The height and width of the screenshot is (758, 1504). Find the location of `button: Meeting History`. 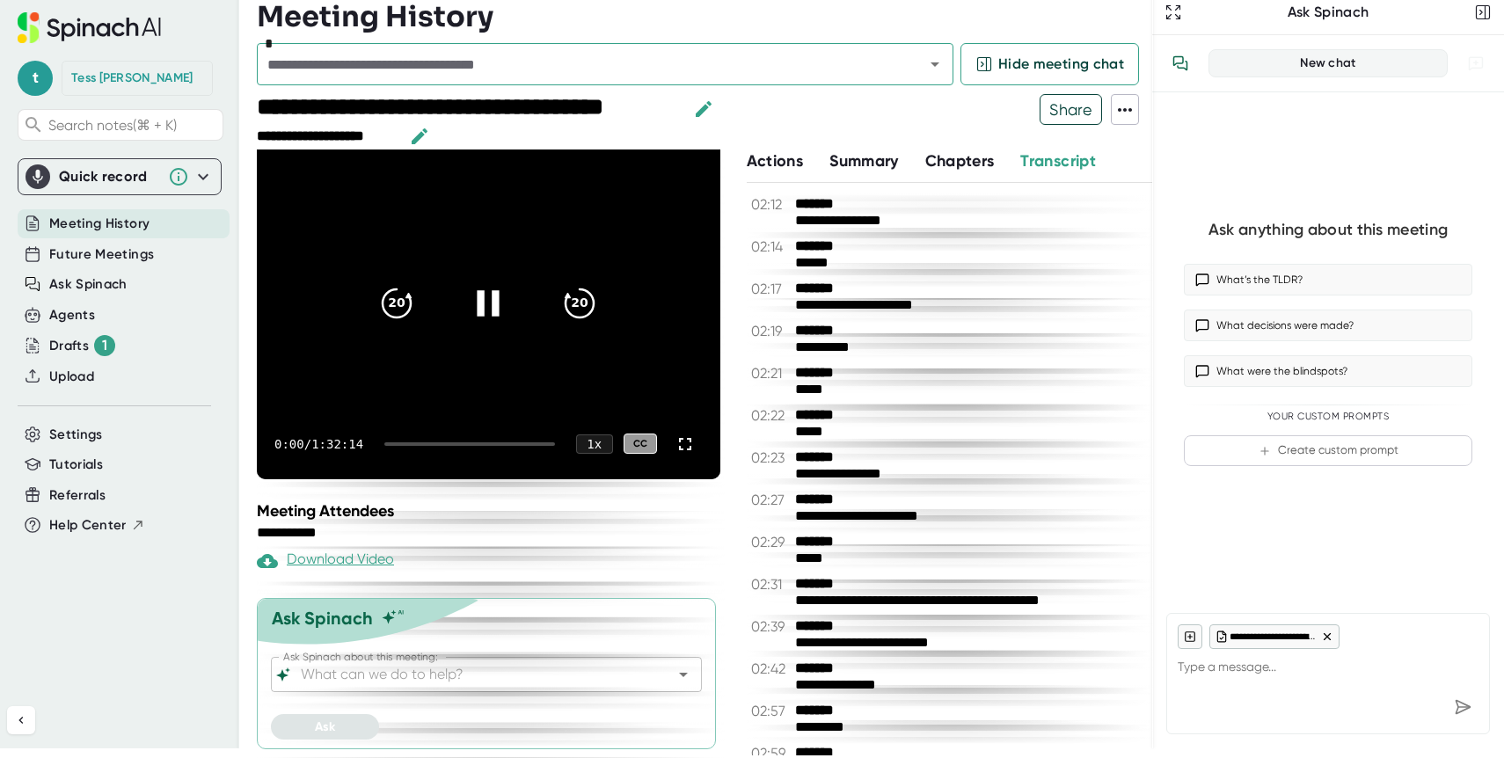

button: Meeting History is located at coordinates (99, 223).